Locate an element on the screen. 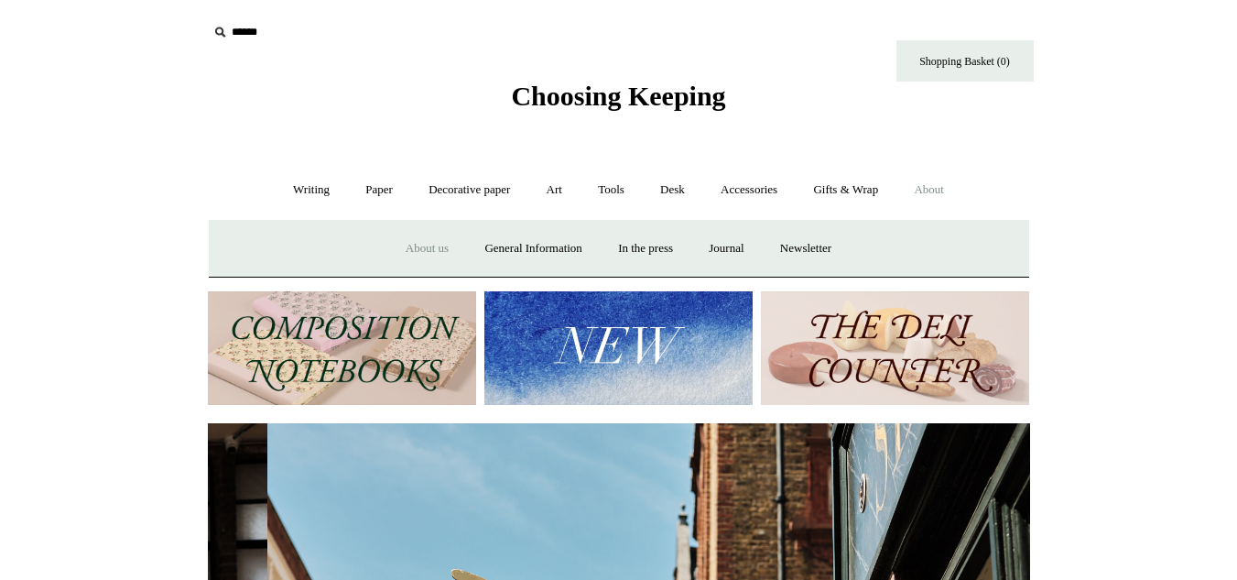 This screenshot has height=580, width=1237. a: Gifts & Wrap is located at coordinates (845, 190).